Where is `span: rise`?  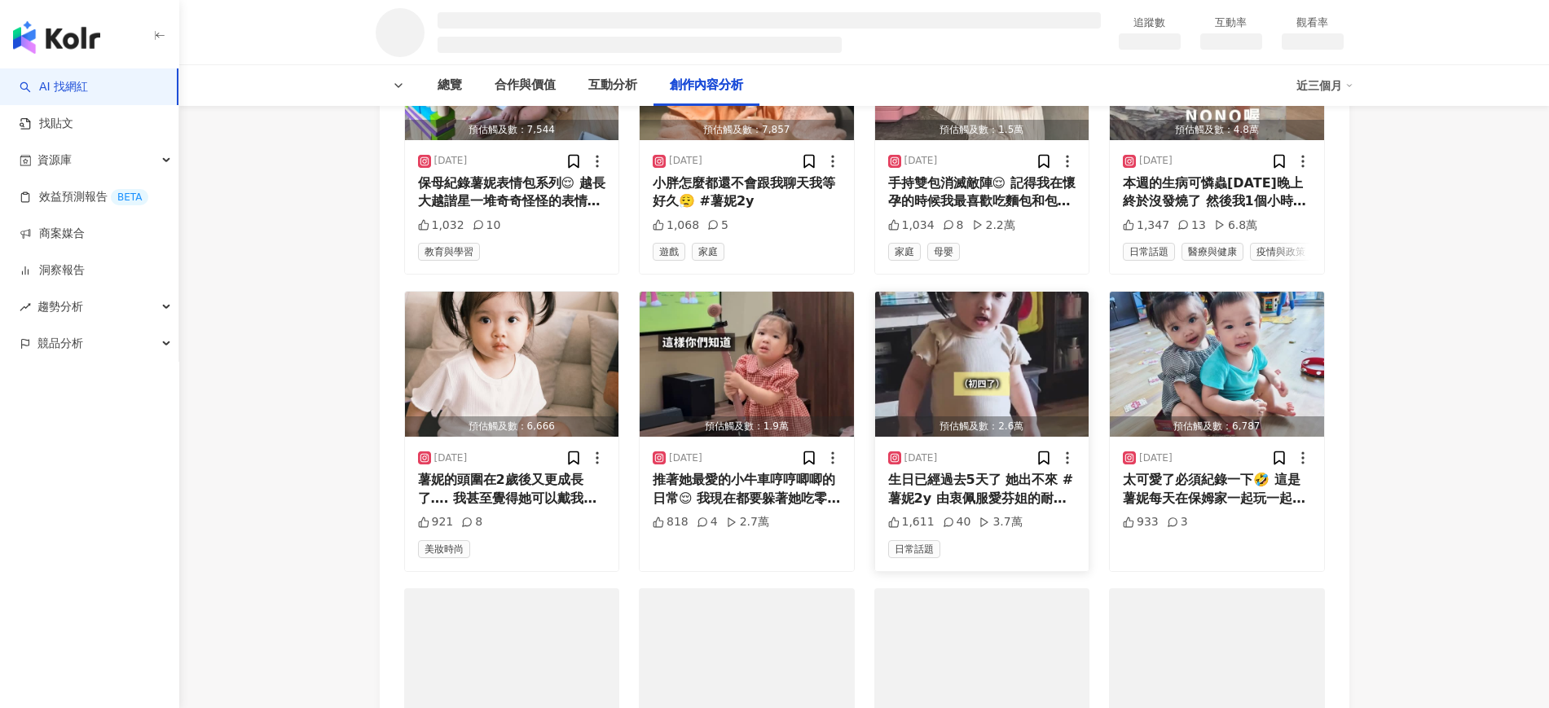
span: rise is located at coordinates (25, 307).